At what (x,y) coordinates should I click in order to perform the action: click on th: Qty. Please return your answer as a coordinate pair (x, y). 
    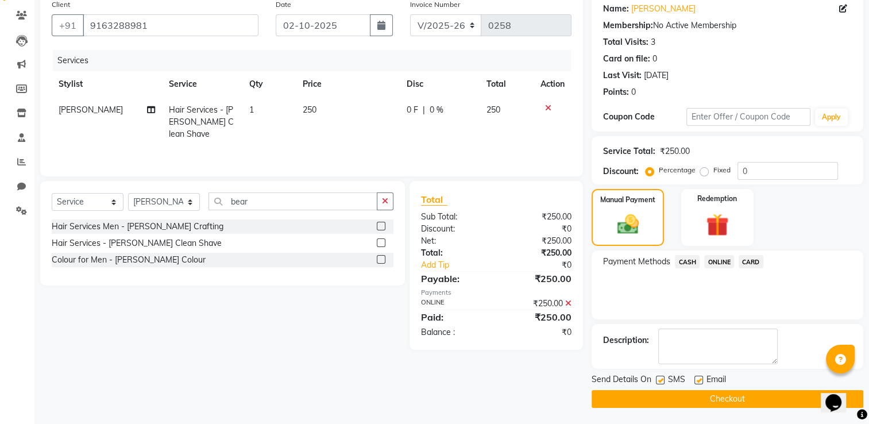
    Looking at the image, I should click on (269, 84).